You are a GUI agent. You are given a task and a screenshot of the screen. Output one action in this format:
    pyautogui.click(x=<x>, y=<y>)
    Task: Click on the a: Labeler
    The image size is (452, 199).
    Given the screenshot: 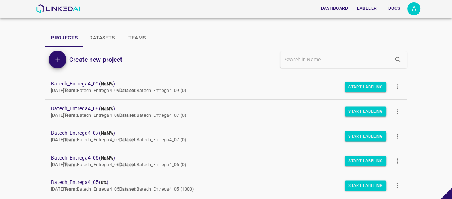 What is the action you would take?
    pyautogui.click(x=367, y=8)
    